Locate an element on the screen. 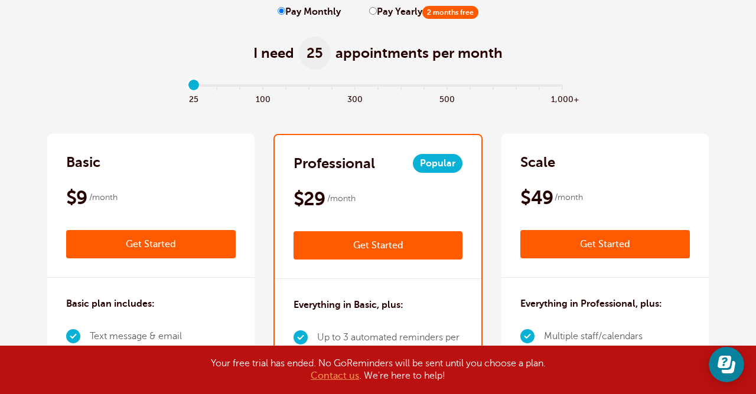  h3: Basic plan includes: is located at coordinates (110, 304).